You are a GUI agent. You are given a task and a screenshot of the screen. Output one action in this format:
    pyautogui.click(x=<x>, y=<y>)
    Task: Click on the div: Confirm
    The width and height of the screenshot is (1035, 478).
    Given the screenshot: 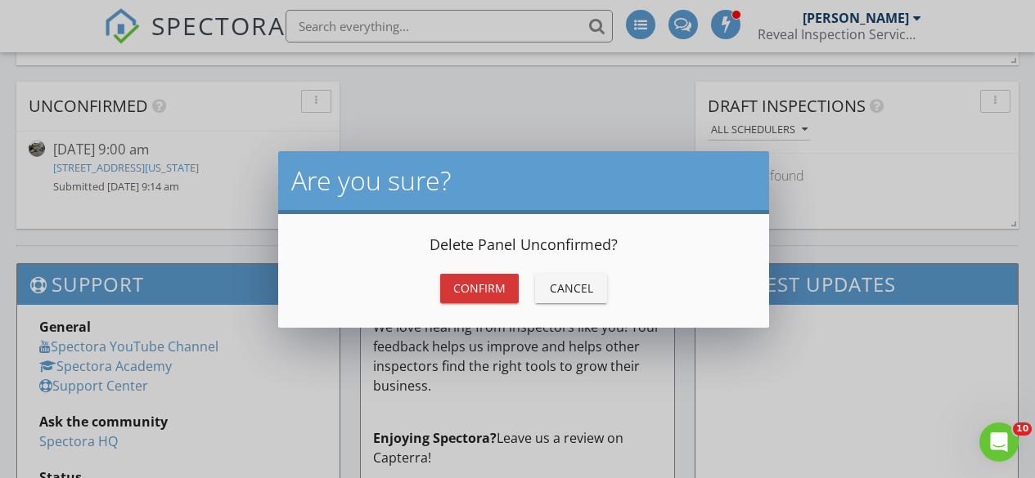 What is the action you would take?
    pyautogui.click(x=479, y=288)
    